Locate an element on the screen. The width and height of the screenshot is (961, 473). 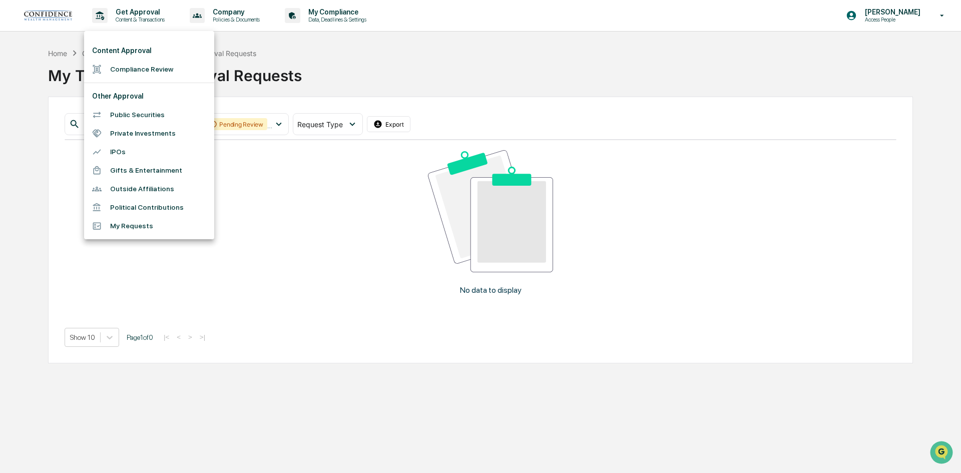
div: We're available if you need us! is located at coordinates (80, 91).